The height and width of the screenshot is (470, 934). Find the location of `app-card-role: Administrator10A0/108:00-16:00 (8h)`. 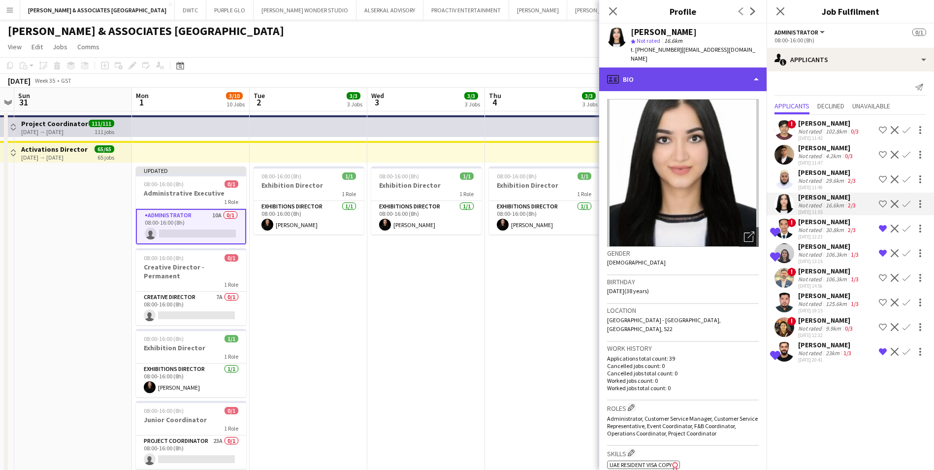

app-card-role: Administrator10A0/108:00-16:00 (8h) is located at coordinates (191, 227).